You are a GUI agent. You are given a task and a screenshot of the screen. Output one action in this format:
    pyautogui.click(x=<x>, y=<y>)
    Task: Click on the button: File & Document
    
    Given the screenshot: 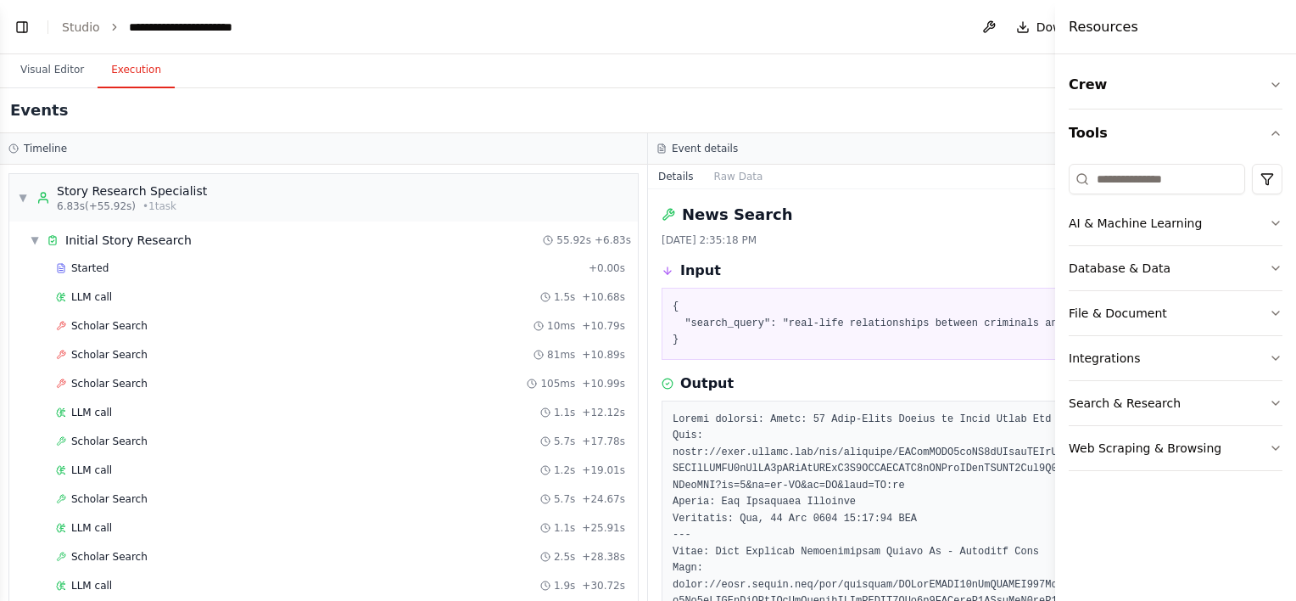 What is the action you would take?
    pyautogui.click(x=1176, y=313)
    